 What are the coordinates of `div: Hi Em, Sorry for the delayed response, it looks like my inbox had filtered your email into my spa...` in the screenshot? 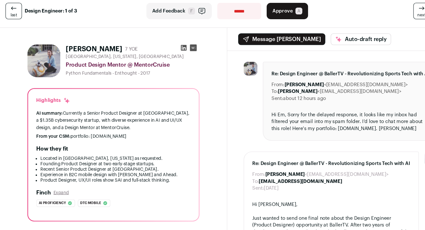 It's located at (328, 119).